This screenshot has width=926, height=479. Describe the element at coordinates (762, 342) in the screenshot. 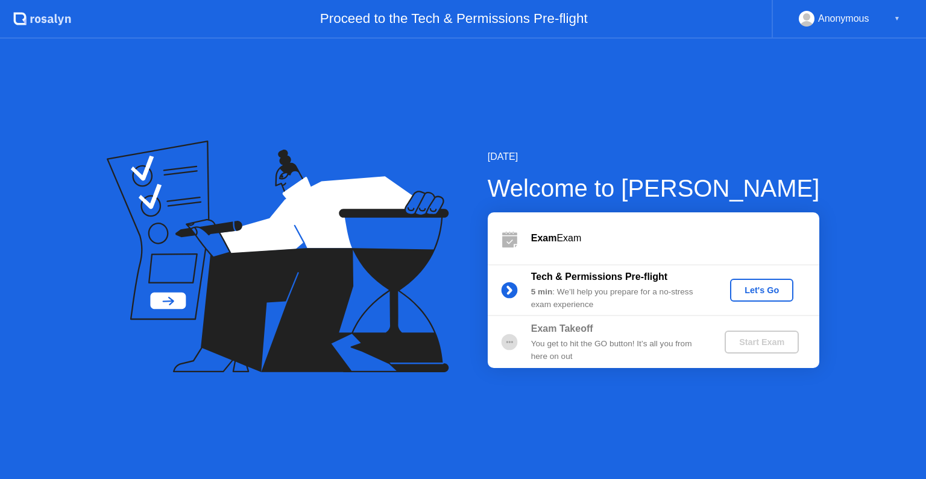

I see `button: Start Exam` at that location.